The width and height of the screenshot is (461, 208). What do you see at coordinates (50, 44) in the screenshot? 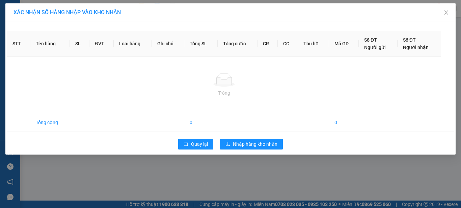
I see `th: Tên hàng` at bounding box center [50, 44].